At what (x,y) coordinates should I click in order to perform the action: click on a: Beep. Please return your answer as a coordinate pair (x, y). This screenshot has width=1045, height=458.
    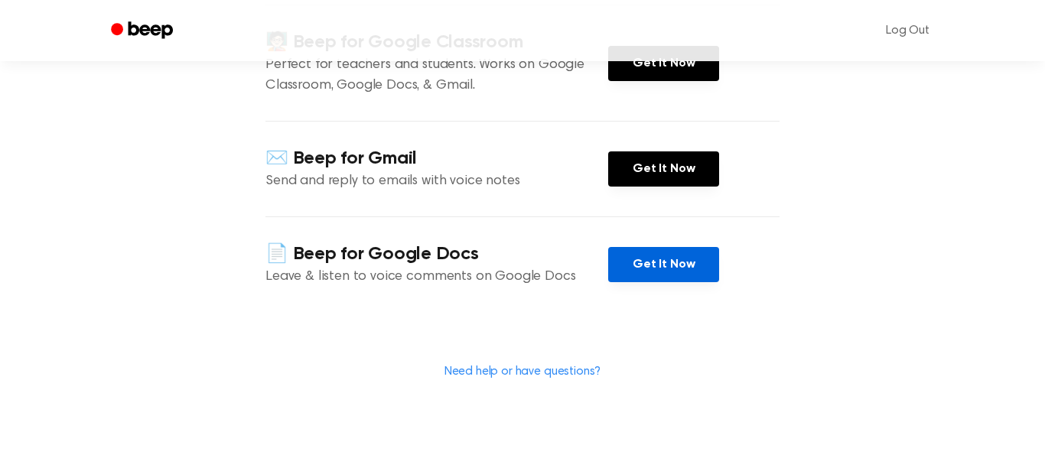
    Looking at the image, I should click on (143, 31).